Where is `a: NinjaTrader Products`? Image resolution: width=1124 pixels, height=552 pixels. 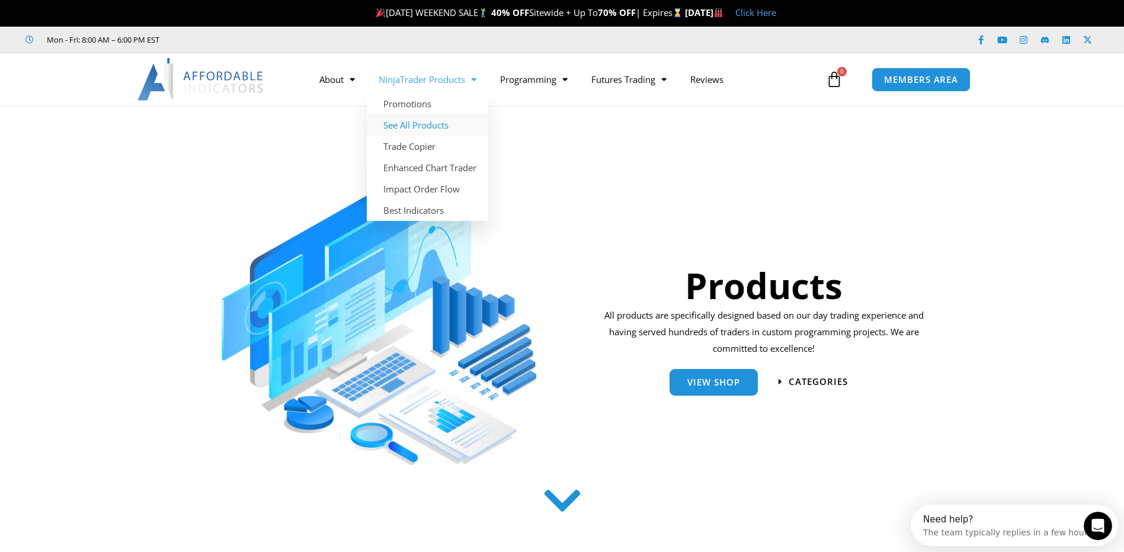
a: NinjaTrader Products is located at coordinates (427, 79).